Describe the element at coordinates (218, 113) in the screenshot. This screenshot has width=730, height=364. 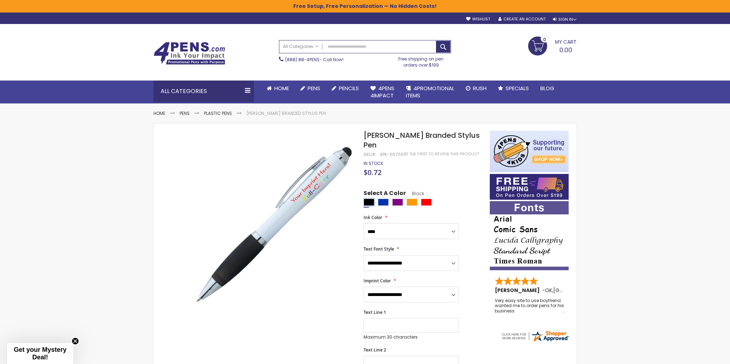
I see `a: Plastic Pens` at that location.